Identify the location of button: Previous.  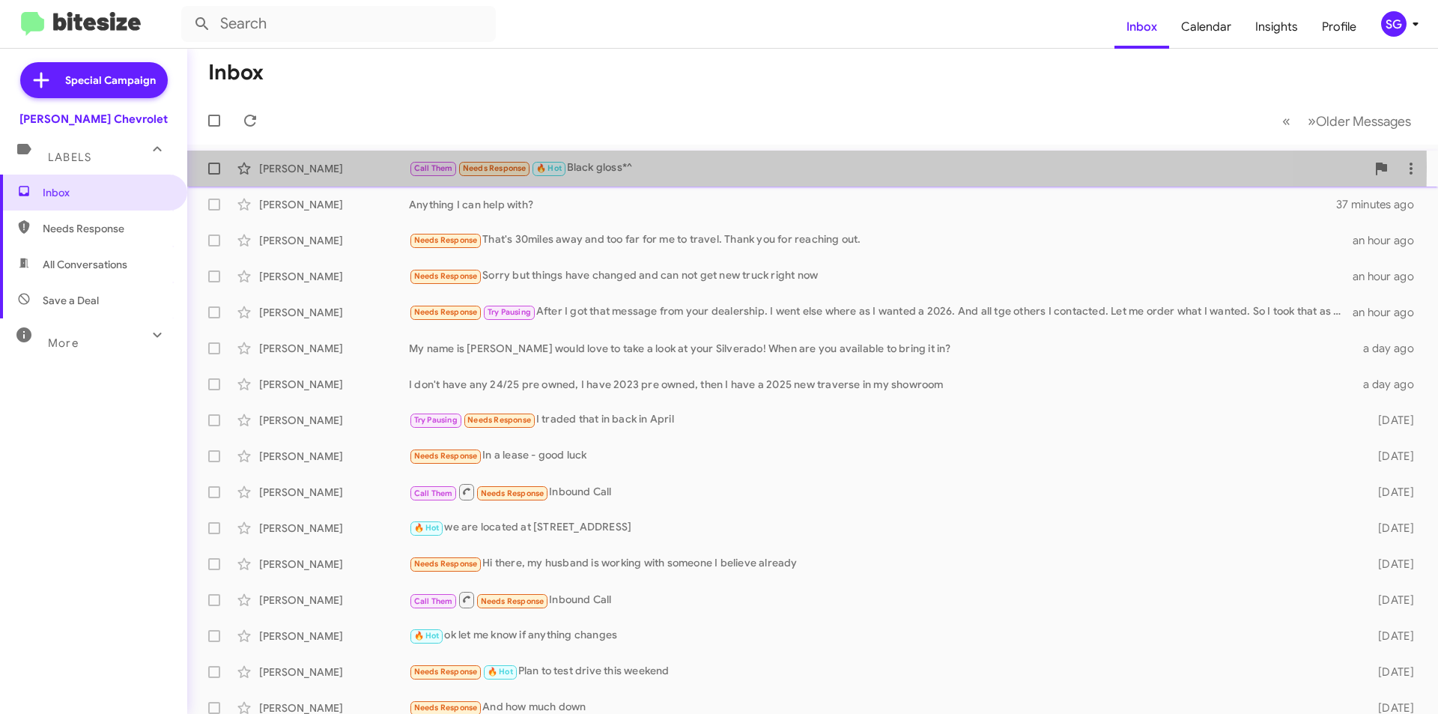
(1286, 121).